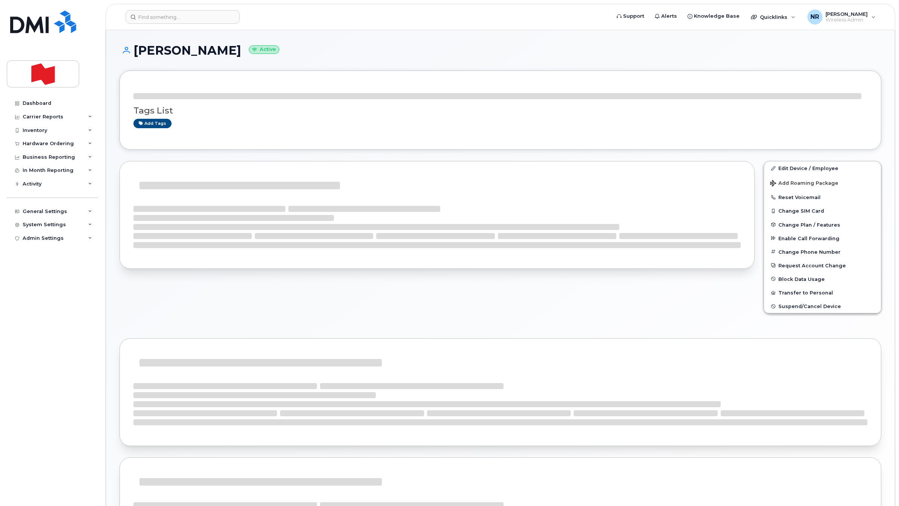  Describe the element at coordinates (809, 224) in the screenshot. I see `span: Change Plan / Features` at that location.